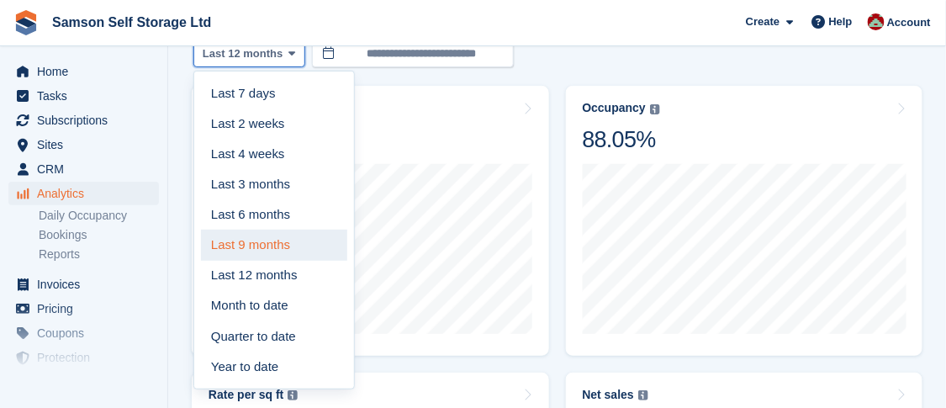 This screenshot has width=946, height=408. What do you see at coordinates (274, 124) in the screenshot?
I see `a: Last 2 weeks` at bounding box center [274, 124].